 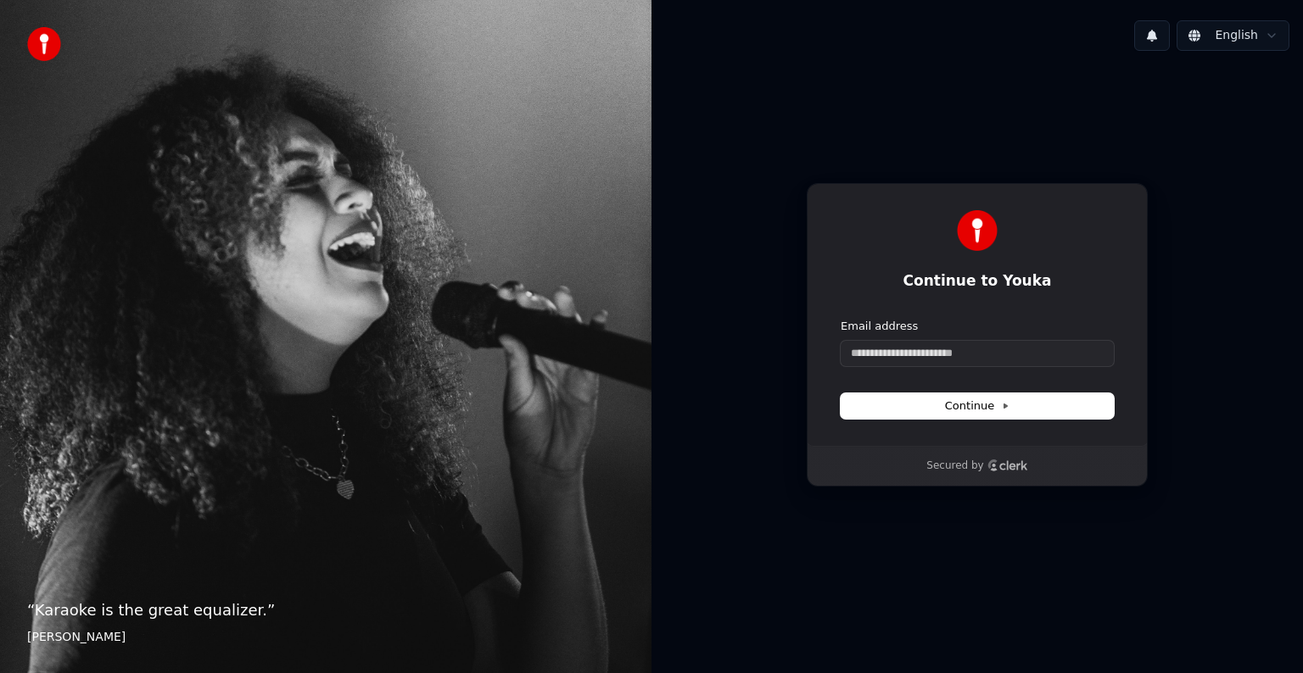 I want to click on img: Youka, so click(x=977, y=231).